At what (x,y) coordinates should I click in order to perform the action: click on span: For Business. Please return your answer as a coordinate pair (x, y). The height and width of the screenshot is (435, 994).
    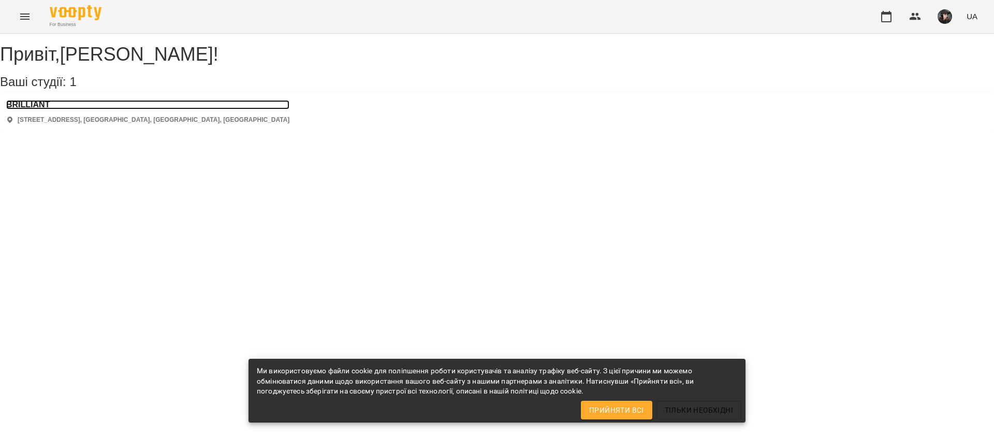
    Looking at the image, I should click on (76, 24).